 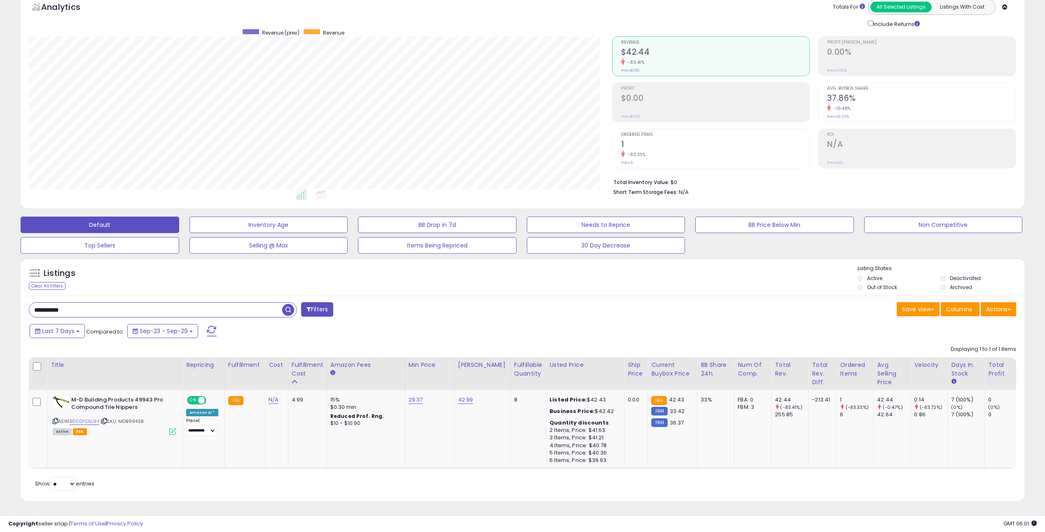 What do you see at coordinates (584, 411) in the screenshot?
I see `div: $42.42` at bounding box center [584, 411].